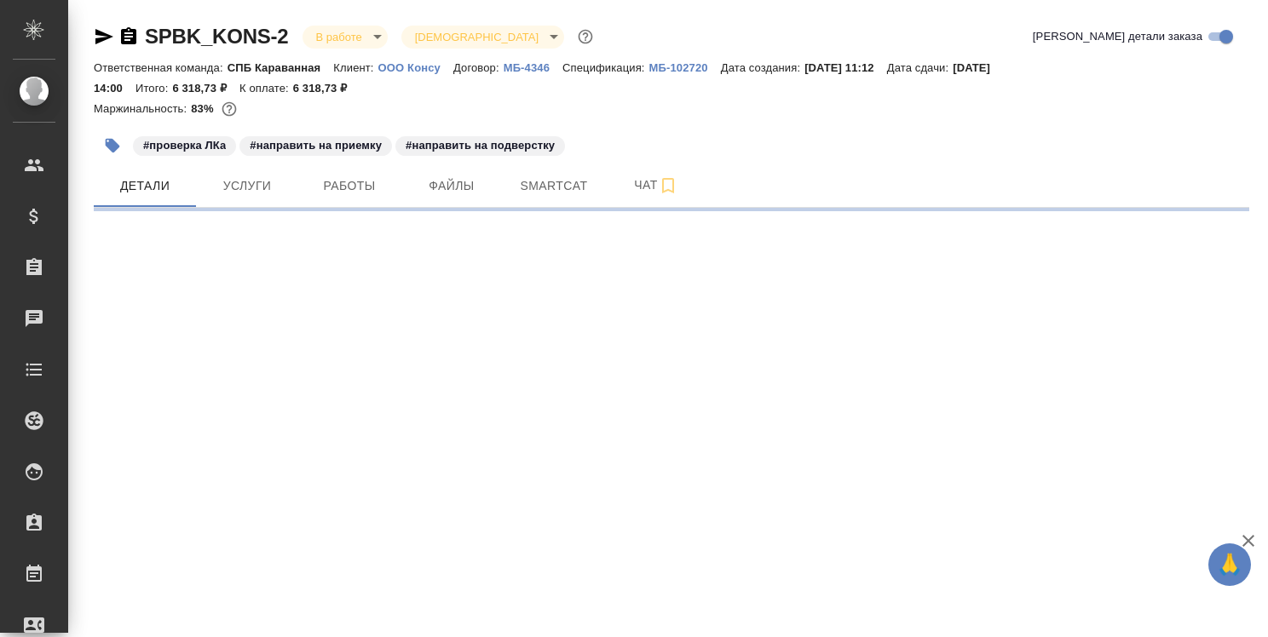  I want to click on button: 910.56 RUB;, so click(229, 109).